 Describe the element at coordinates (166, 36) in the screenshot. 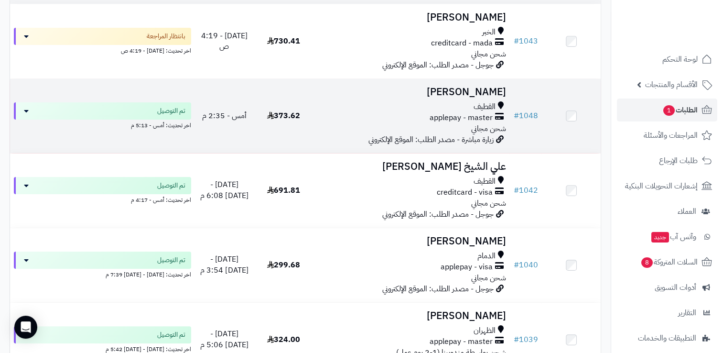

I see `span: بانتظار المراجعة` at that location.